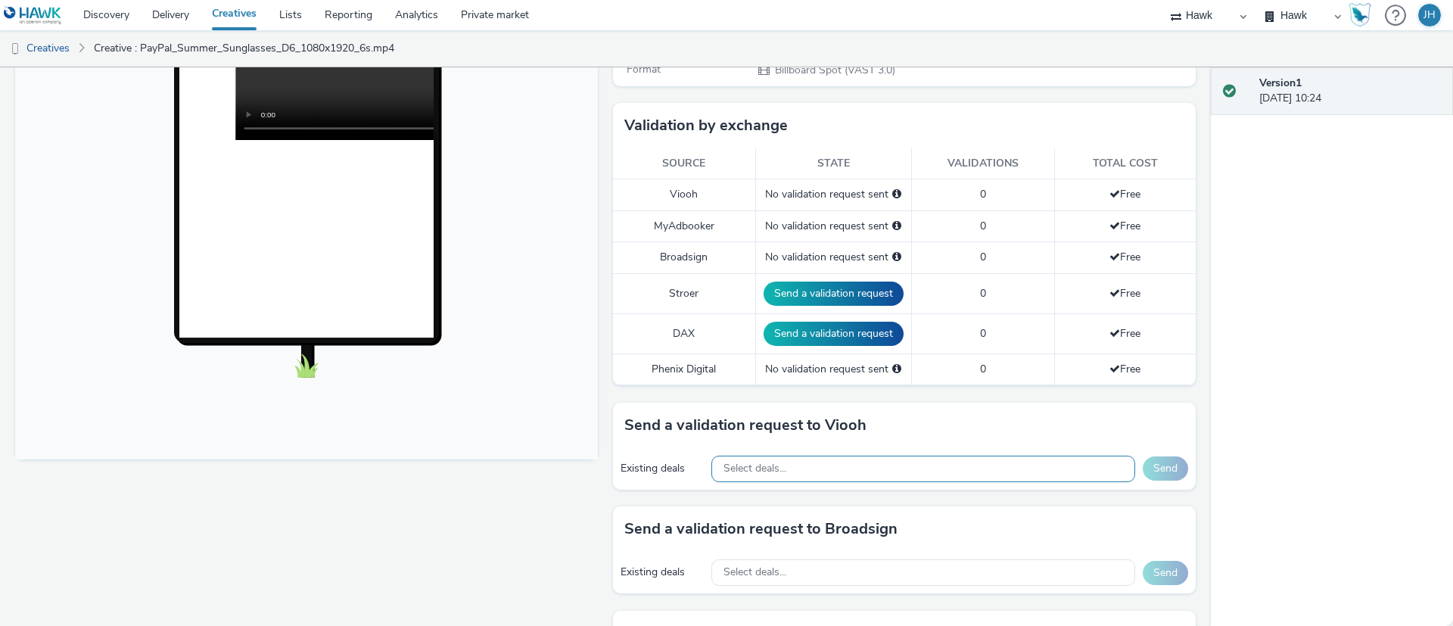  I want to click on td: Stroer, so click(684, 293).